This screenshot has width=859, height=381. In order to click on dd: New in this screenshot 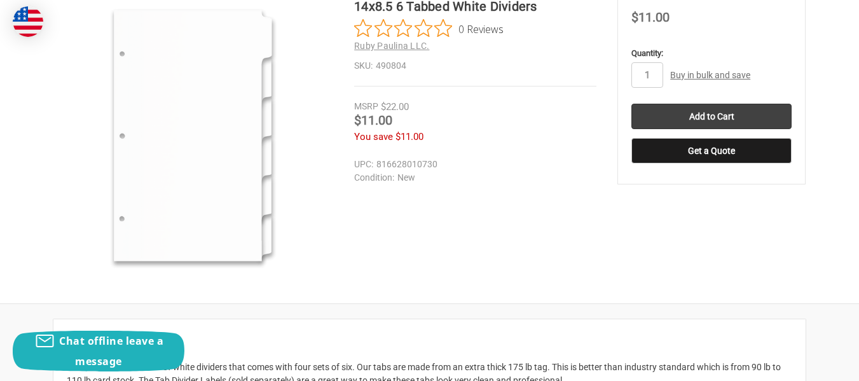, I will do `click(472, 177)`.